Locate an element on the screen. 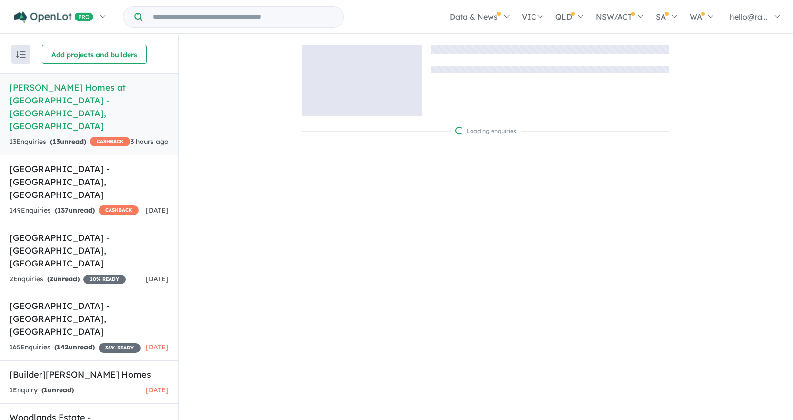  img: Openlot PRO Logo White is located at coordinates (53, 17).